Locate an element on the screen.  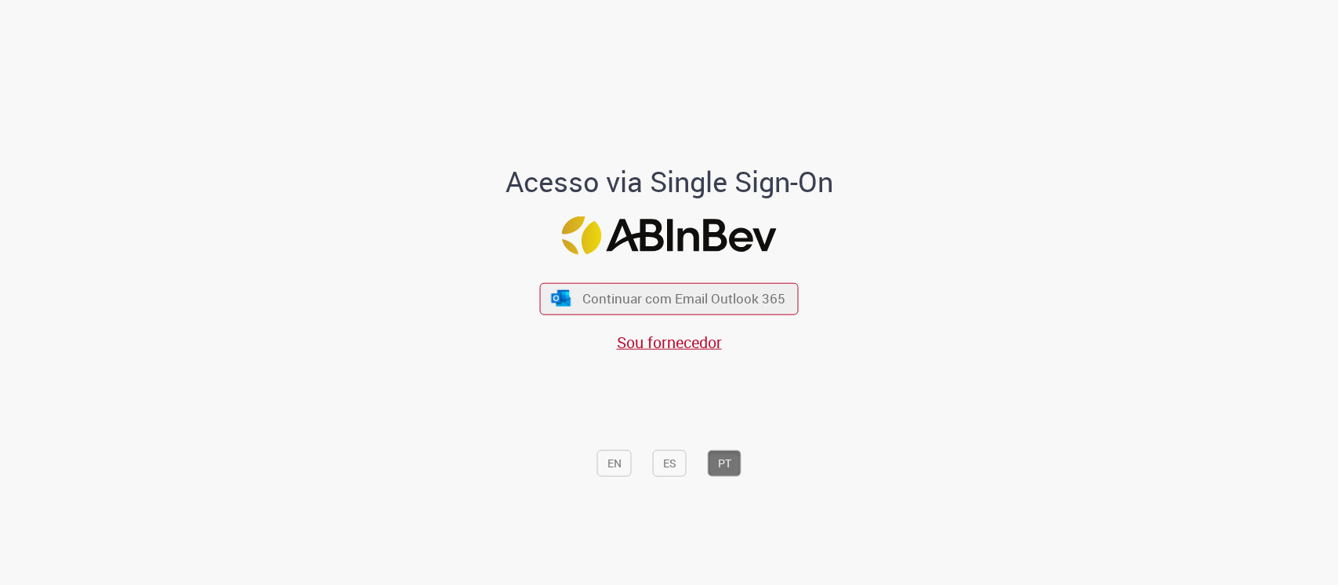
span: Sou fornecedor is located at coordinates (670, 341).